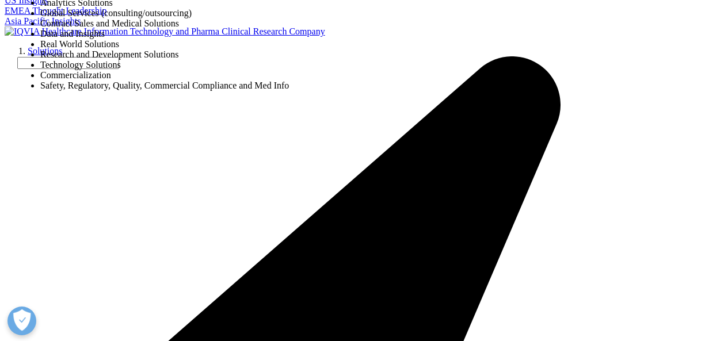 Image resolution: width=728 pixels, height=341 pixels. I want to click on a: Asia Pacific Insights, so click(43, 21).